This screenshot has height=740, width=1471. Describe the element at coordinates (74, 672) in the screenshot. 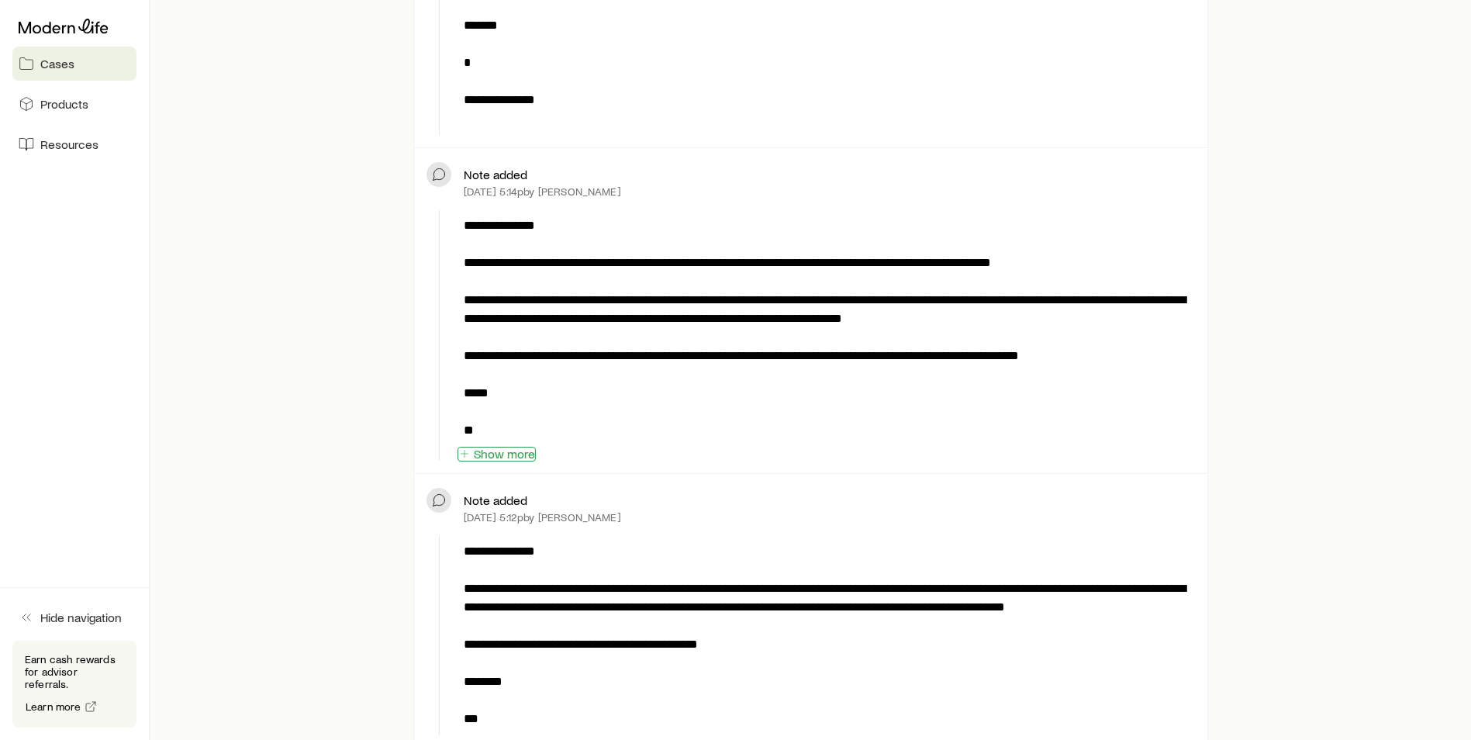

I see `p: Earn cash rewards for advisor referrals.` at that location.